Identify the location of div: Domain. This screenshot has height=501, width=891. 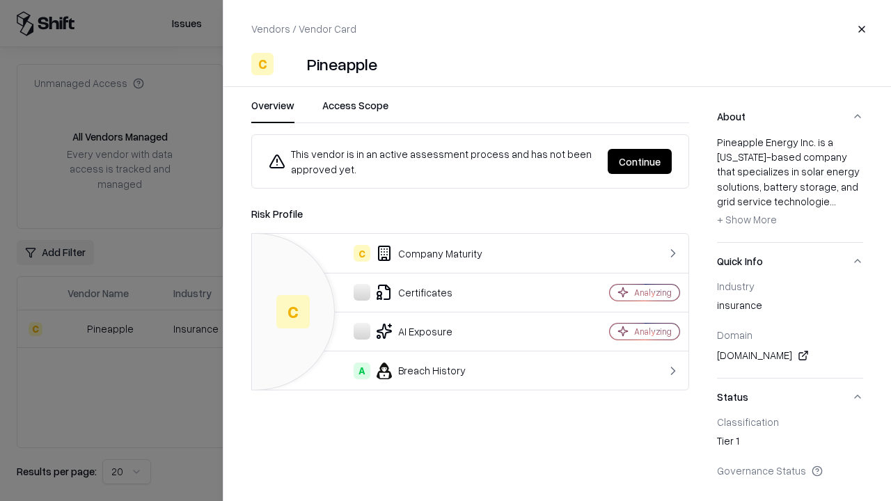
(790, 335).